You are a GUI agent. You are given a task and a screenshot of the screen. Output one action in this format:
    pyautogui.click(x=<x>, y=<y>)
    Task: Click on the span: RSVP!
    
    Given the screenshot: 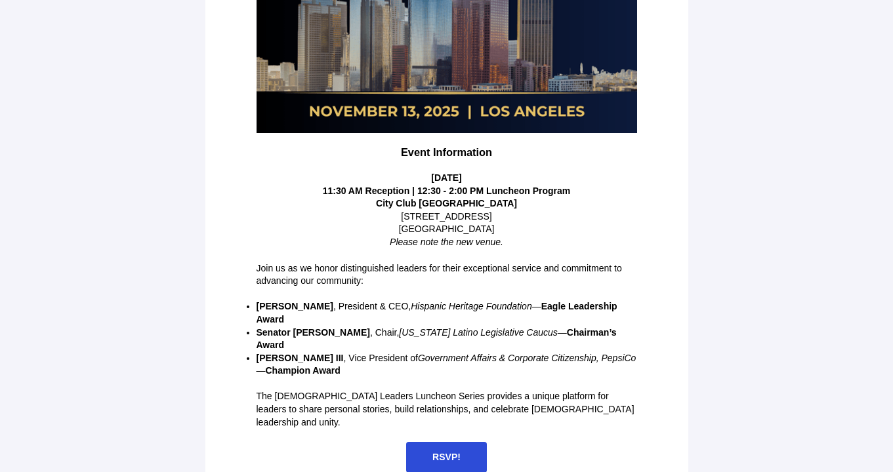 What is the action you would take?
    pyautogui.click(x=446, y=457)
    